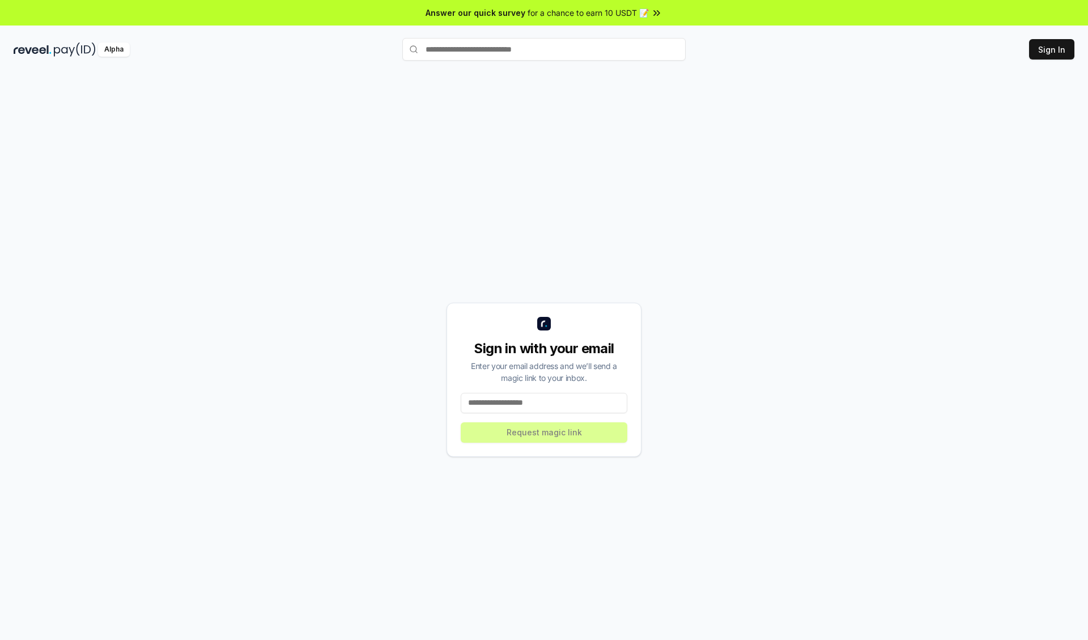 This screenshot has height=640, width=1088. I want to click on span: Answer our quick survey, so click(475, 12).